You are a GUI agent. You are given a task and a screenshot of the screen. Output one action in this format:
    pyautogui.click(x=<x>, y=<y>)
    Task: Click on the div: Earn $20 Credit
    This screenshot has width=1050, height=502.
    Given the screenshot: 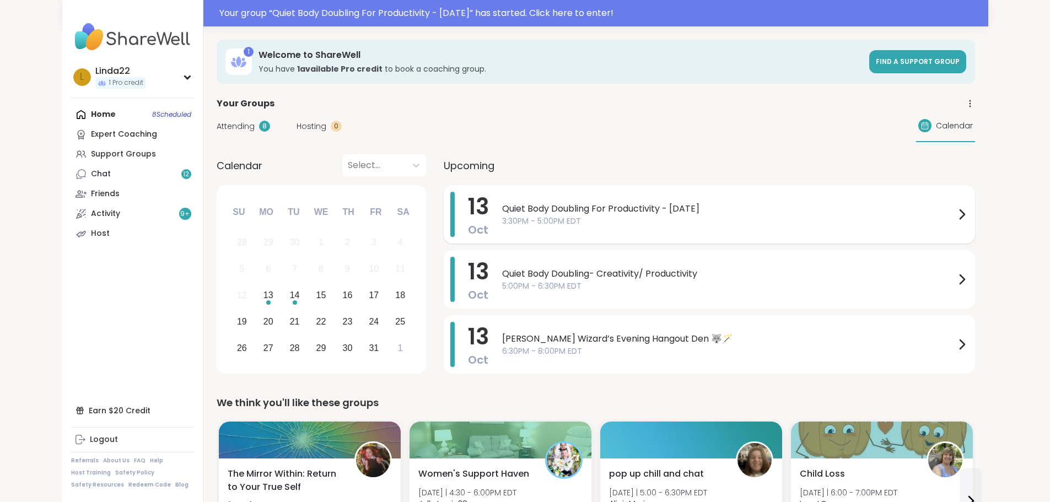 What is the action you would take?
    pyautogui.click(x=132, y=411)
    